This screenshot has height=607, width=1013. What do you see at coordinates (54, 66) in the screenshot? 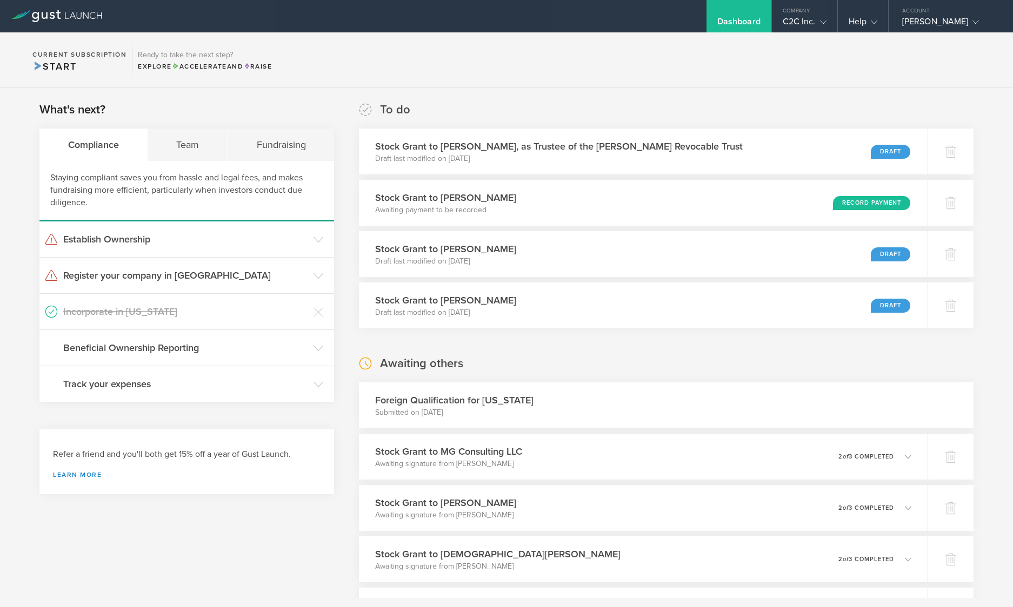
I see `span: Start` at bounding box center [54, 66].